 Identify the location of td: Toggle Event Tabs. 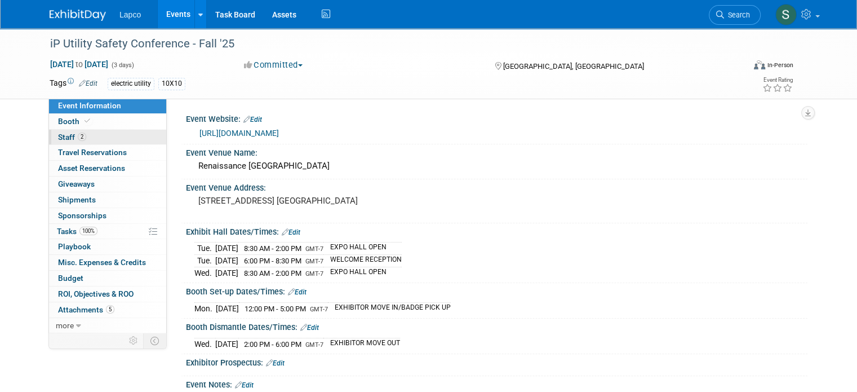
(155, 340).